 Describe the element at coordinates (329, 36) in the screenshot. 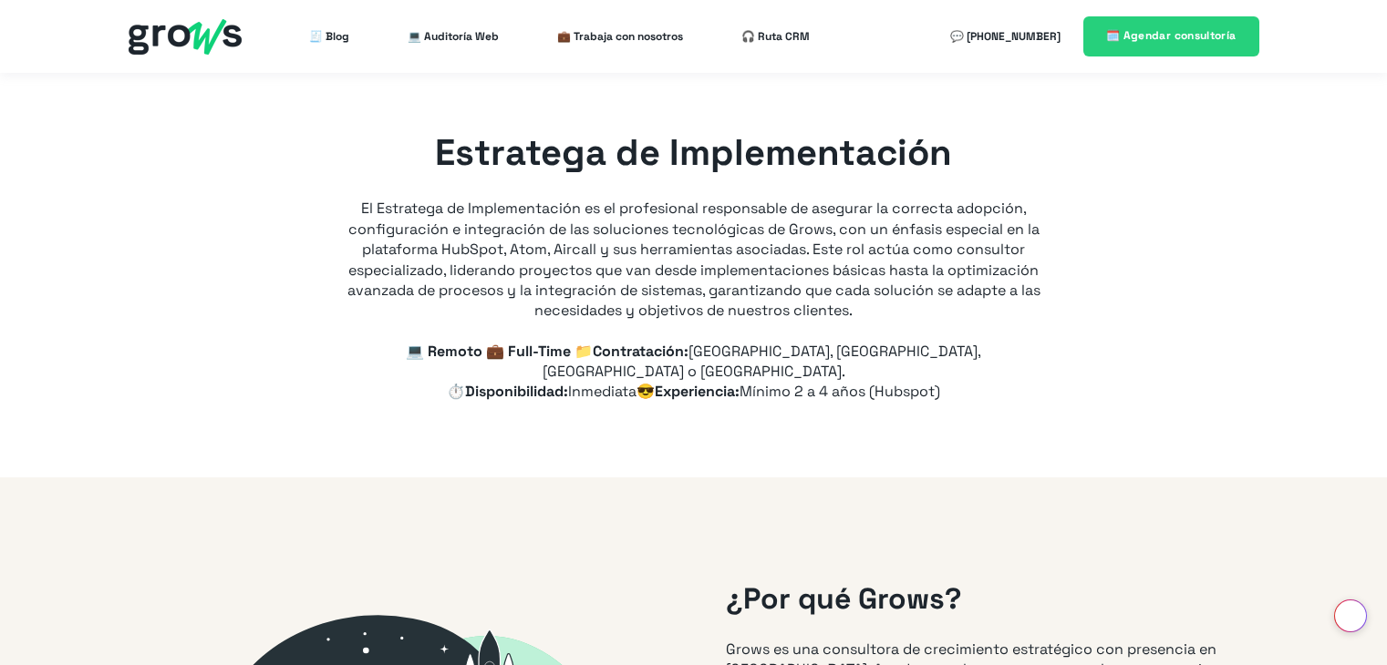

I see `a: 🧾 Blog` at that location.